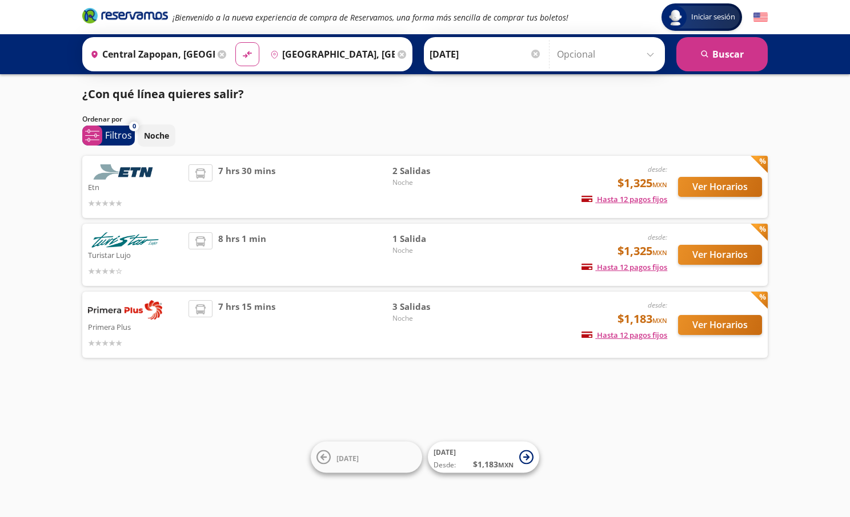 The height and width of the screenshot is (517, 850). I want to click on span: 0, so click(134, 126).